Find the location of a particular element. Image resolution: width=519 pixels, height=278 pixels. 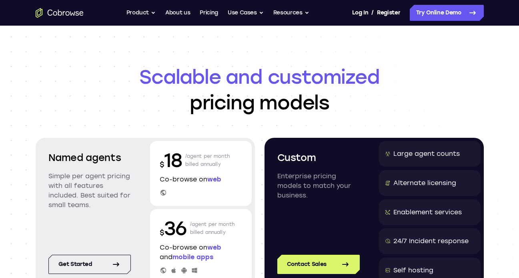

p: 18 is located at coordinates (171, 160).